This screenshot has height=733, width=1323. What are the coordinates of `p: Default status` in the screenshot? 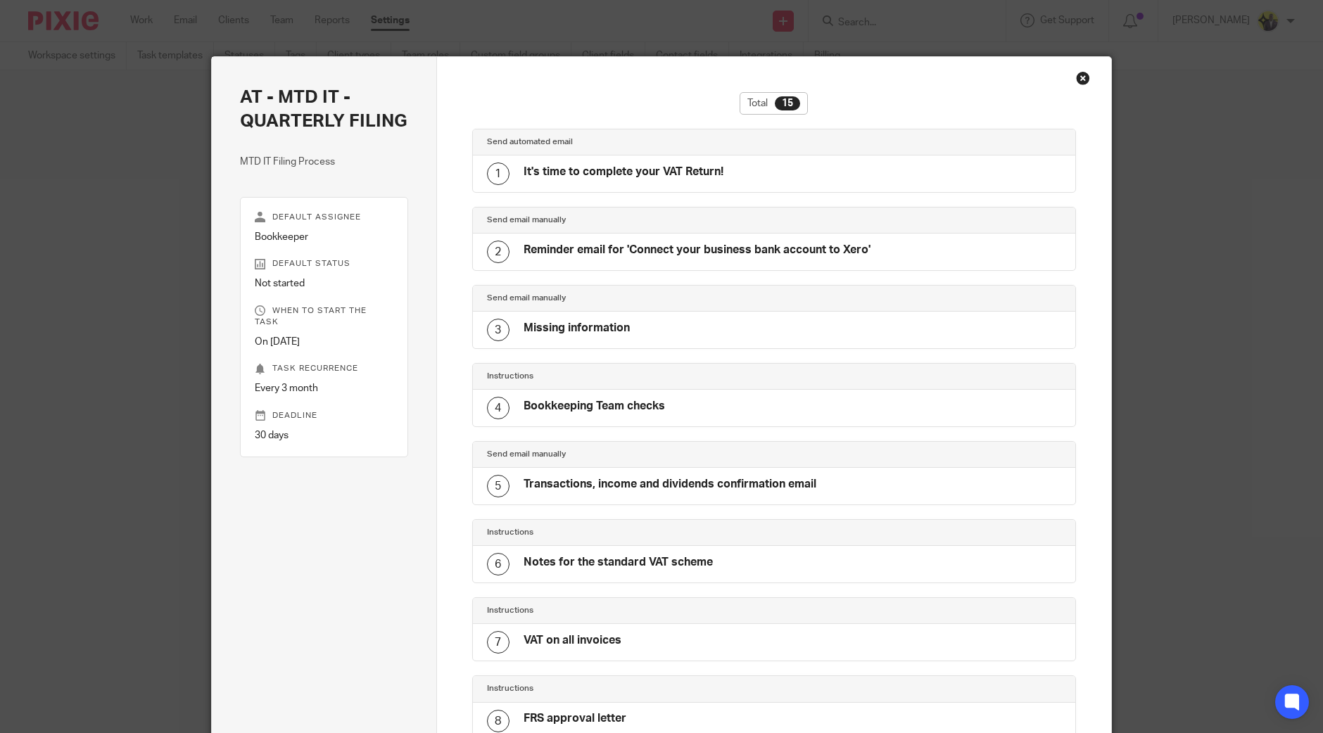 It's located at (324, 264).